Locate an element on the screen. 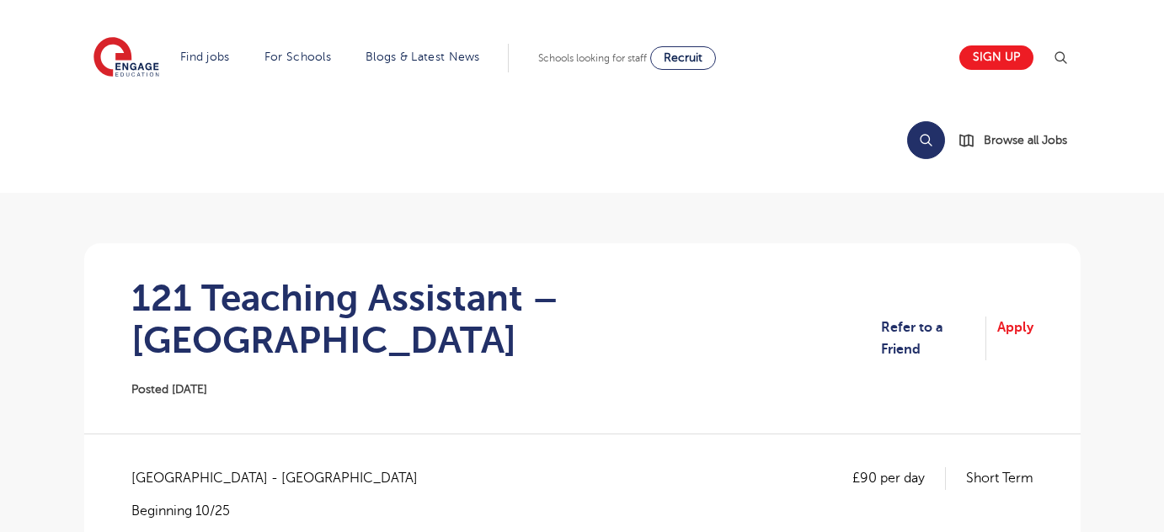 The height and width of the screenshot is (532, 1164). button: Search is located at coordinates (926, 140).